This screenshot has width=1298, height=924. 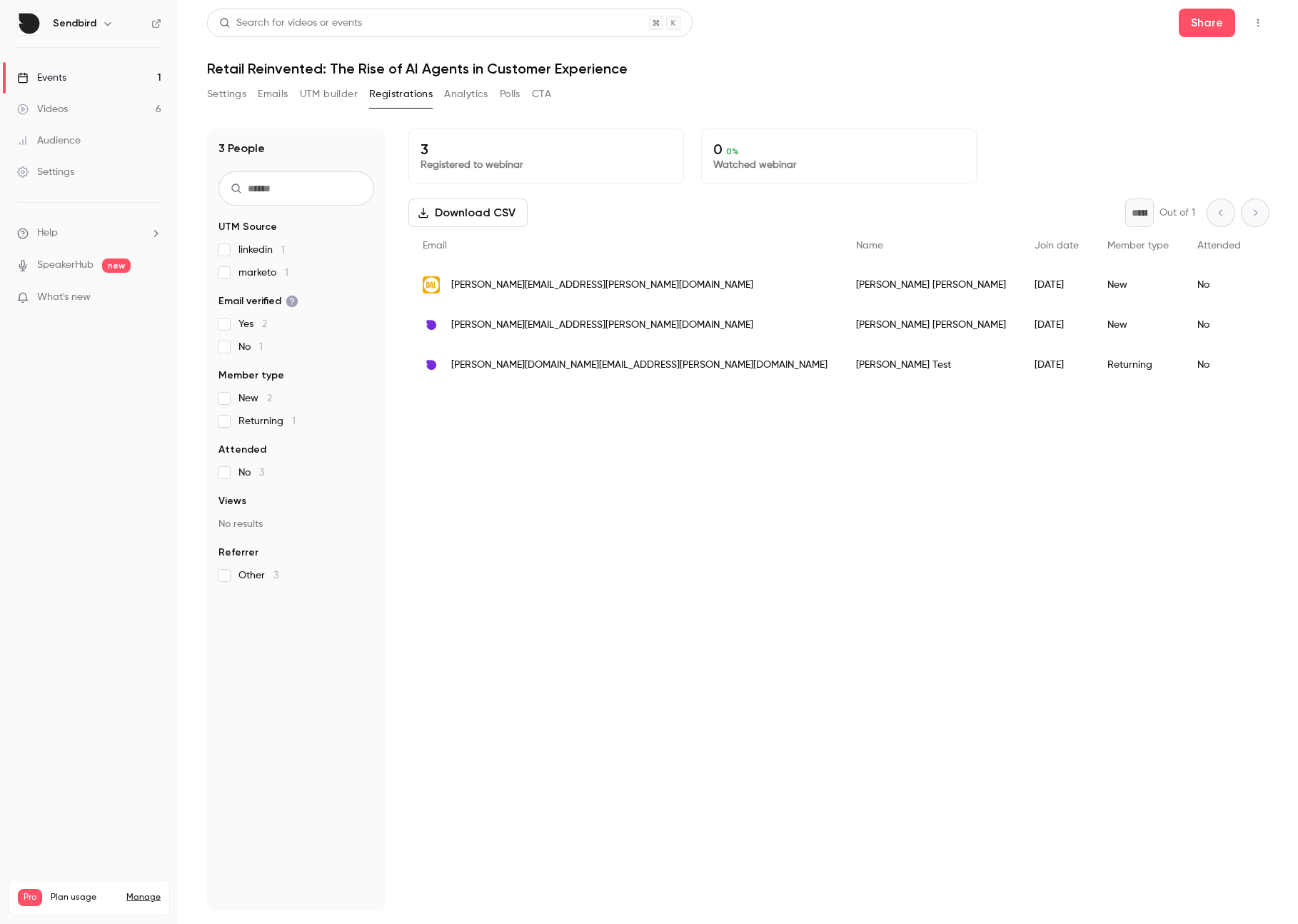 I want to click on span: Other, so click(x=258, y=575).